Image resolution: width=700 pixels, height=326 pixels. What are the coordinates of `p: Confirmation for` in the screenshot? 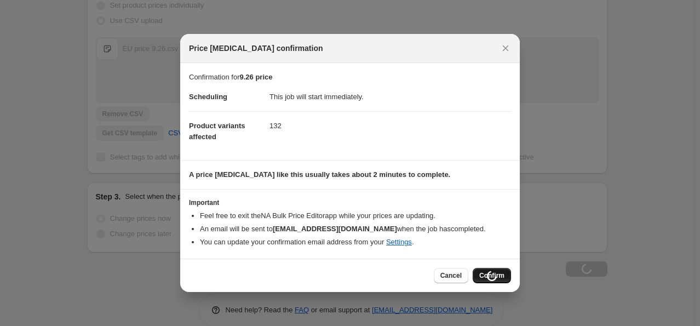 It's located at (350, 77).